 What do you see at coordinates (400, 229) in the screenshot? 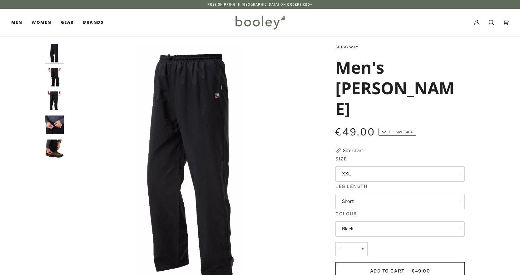
I see `button: Black` at bounding box center [400, 229].